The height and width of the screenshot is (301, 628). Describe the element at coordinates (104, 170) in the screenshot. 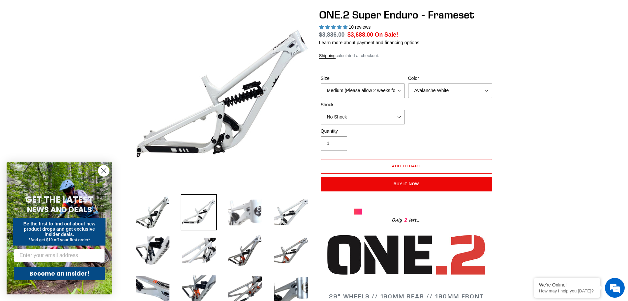

I see `button: Close dialog` at that location.